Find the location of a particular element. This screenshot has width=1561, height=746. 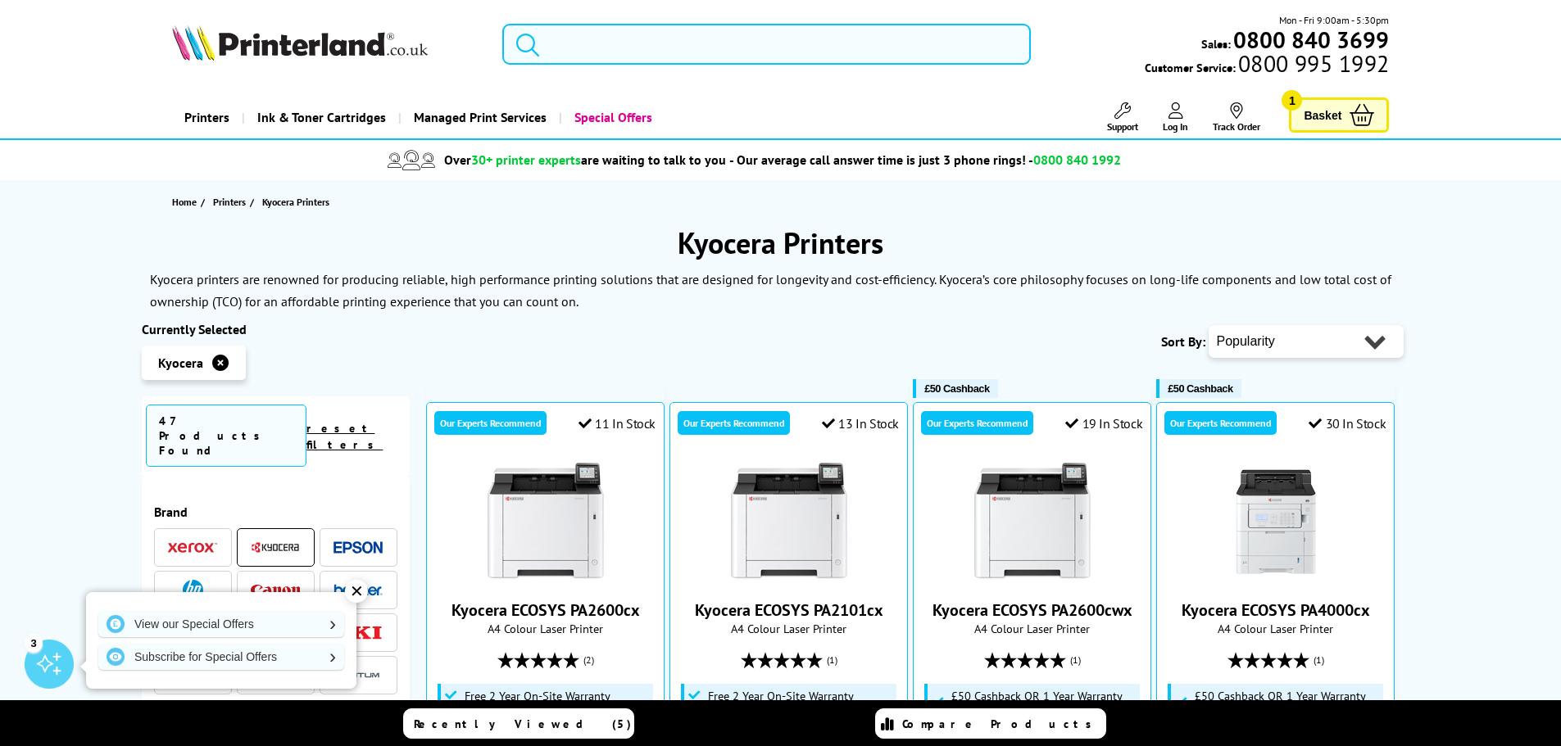

span: - Our average call answer time is just 3 phone rings! - is located at coordinates (925, 160).